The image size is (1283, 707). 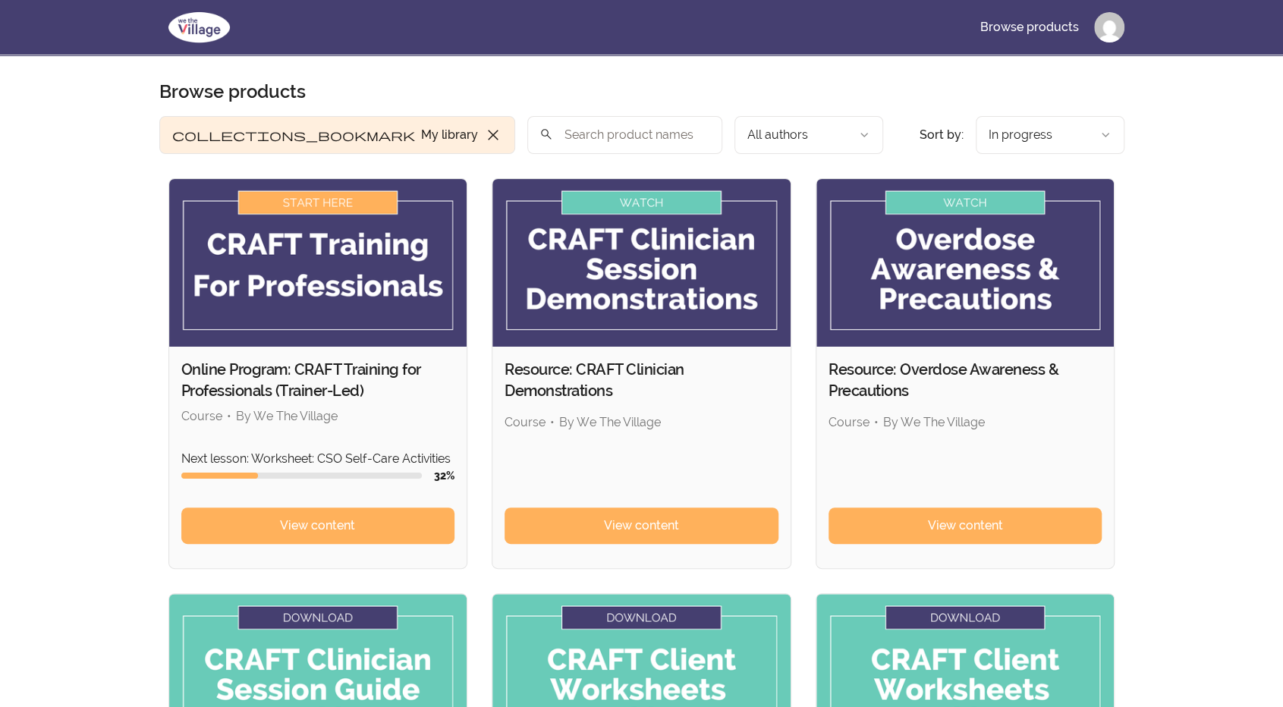 I want to click on img: Product image for Resource: CRAFT Clinician Demonstrations, so click(x=641, y=263).